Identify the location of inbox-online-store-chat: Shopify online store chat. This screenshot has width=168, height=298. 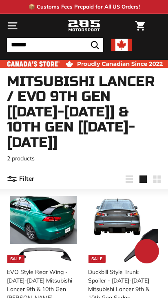
(147, 252).